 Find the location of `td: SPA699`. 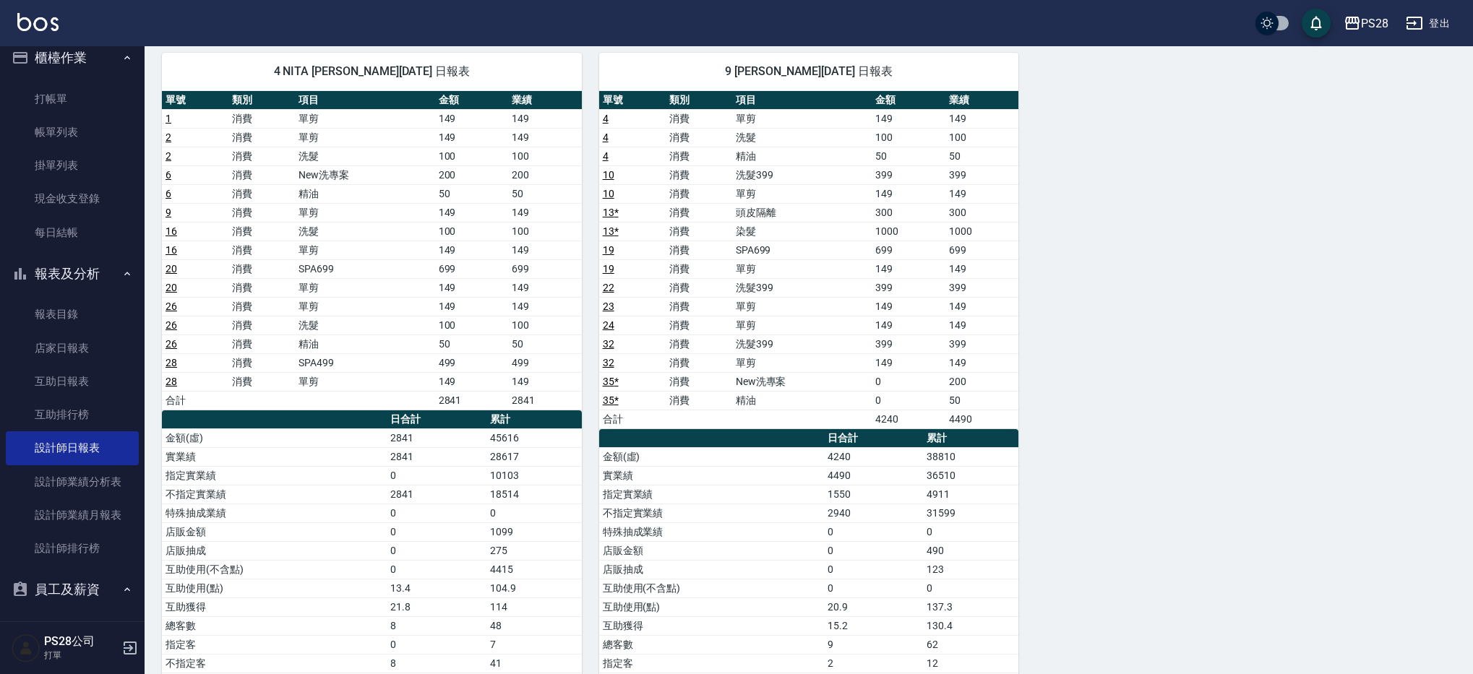

td: SPA699 is located at coordinates (365, 269).